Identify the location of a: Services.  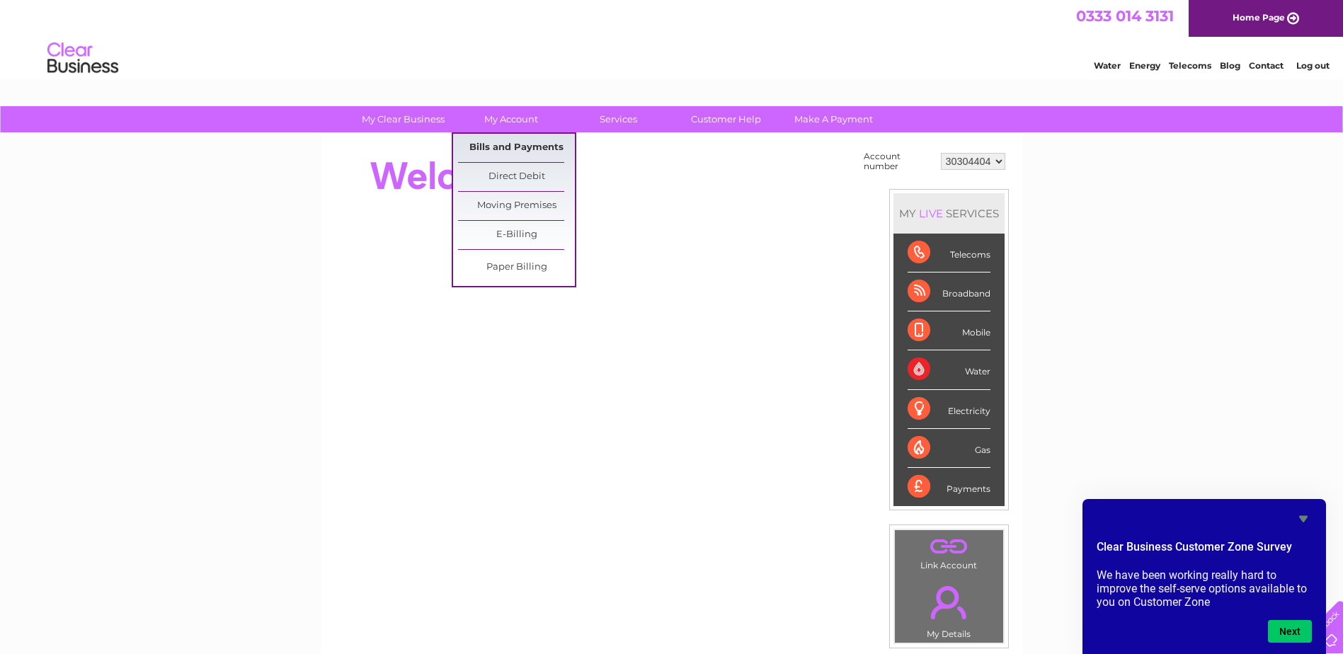
(618, 119).